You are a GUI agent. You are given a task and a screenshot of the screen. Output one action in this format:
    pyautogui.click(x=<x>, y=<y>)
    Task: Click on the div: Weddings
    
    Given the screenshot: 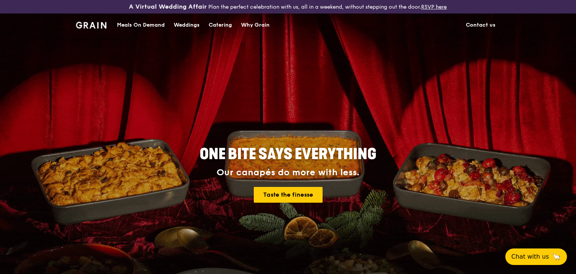 What is the action you would take?
    pyautogui.click(x=186, y=25)
    